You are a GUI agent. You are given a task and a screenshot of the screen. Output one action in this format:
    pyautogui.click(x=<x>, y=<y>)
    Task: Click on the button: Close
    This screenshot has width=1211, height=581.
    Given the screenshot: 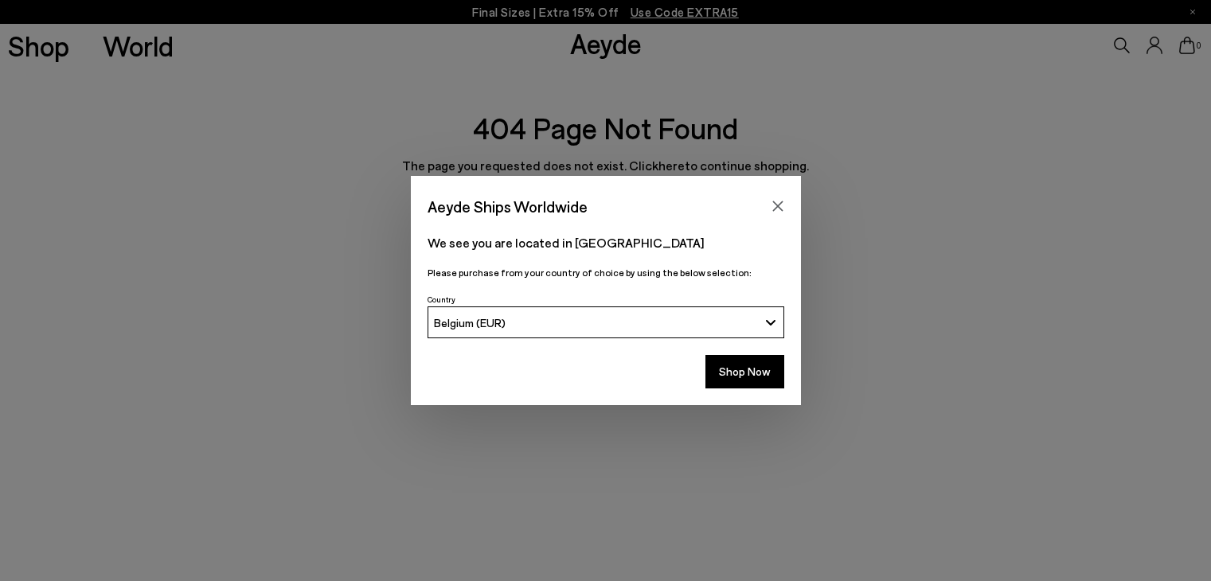 What is the action you would take?
    pyautogui.click(x=778, y=206)
    